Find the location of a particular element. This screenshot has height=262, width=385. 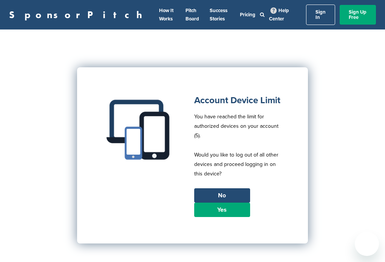

a: Pricing is located at coordinates (248, 15).